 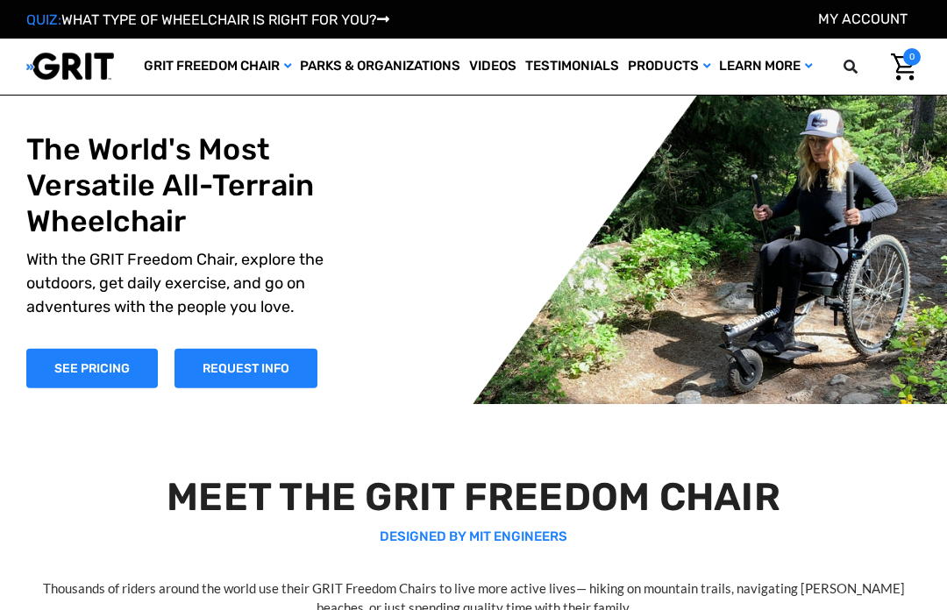 I want to click on a: Videos, so click(x=493, y=67).